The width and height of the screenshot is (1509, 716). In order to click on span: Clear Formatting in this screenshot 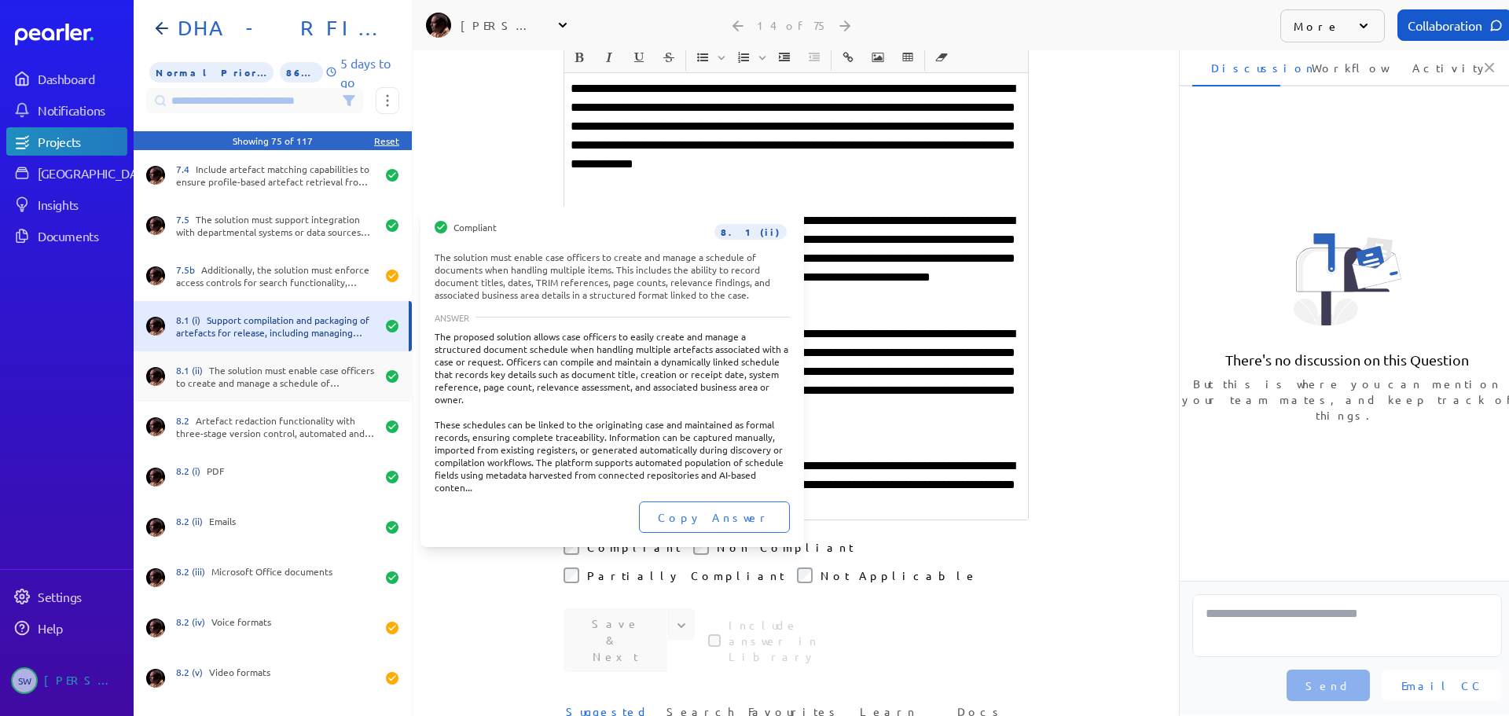, I will do `click(942, 57)`.